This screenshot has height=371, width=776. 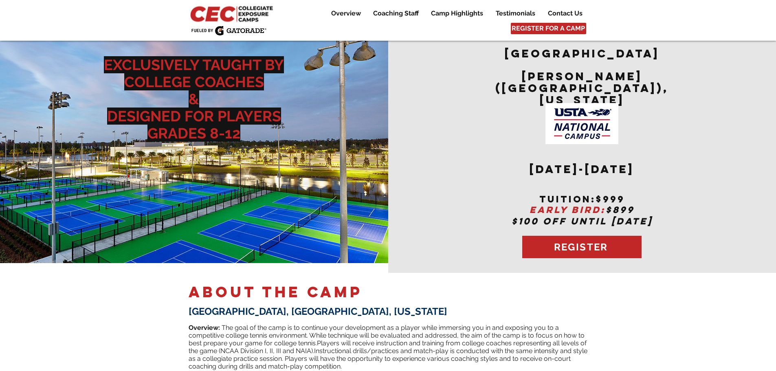 I want to click on span: ABOUT THE CAMP, so click(x=275, y=292).